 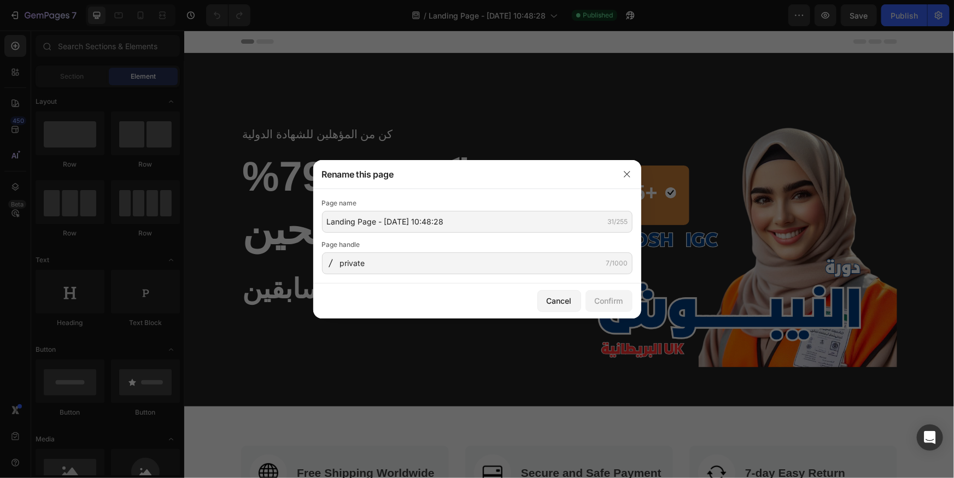 What do you see at coordinates (930, 438) in the screenshot?
I see `div: Open Intercom Messenger` at bounding box center [930, 438].